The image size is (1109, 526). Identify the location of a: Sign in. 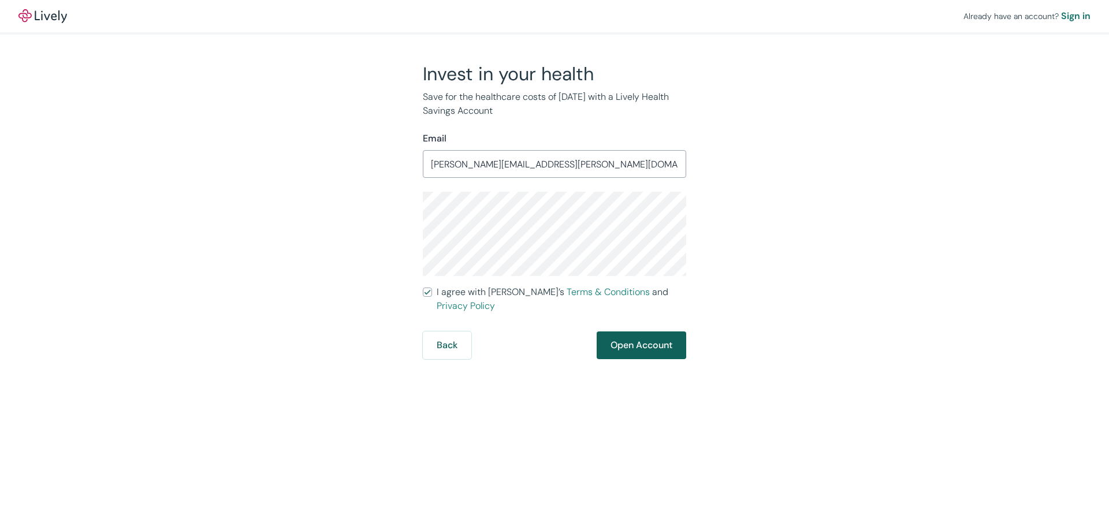
(1076, 16).